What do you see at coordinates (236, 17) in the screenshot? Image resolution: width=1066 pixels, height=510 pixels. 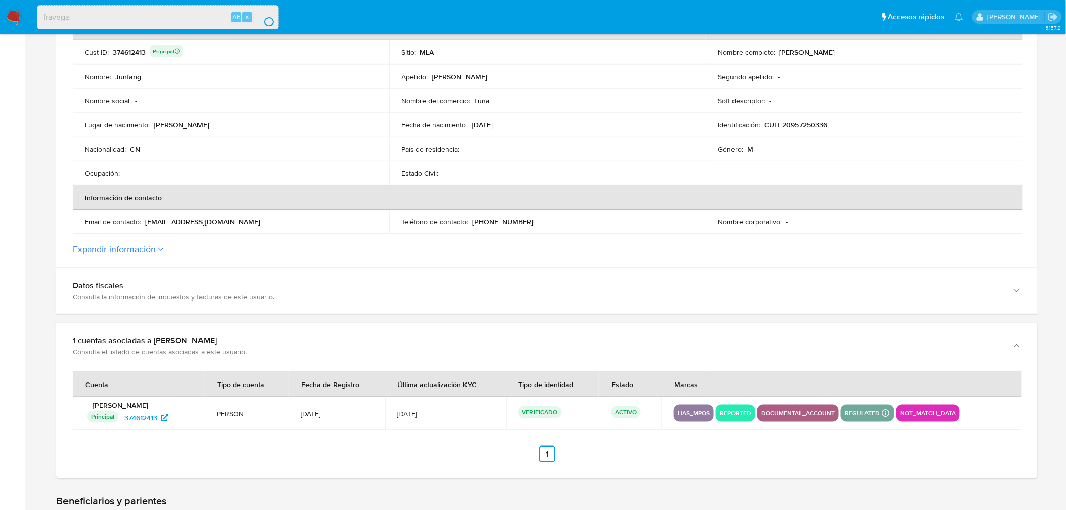 I see `span: Alt` at bounding box center [236, 17].